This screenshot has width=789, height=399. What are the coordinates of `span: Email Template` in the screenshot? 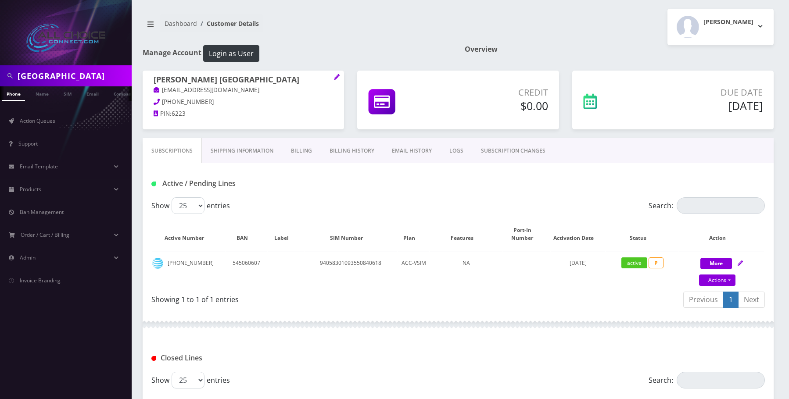 It's located at (39, 166).